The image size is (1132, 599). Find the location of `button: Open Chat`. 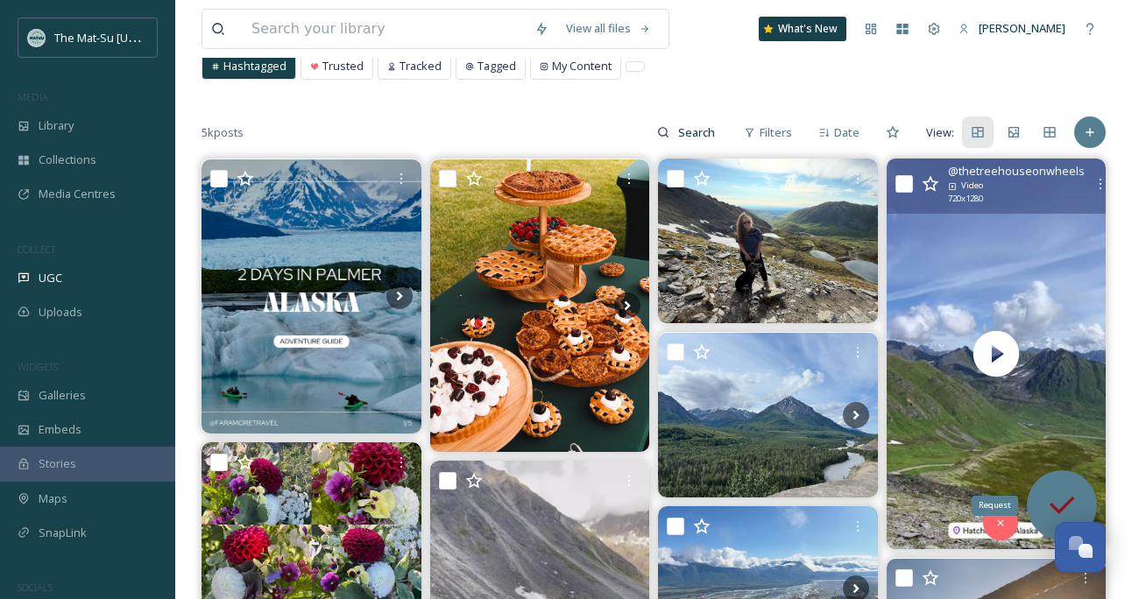

button: Open Chat is located at coordinates (1080, 547).